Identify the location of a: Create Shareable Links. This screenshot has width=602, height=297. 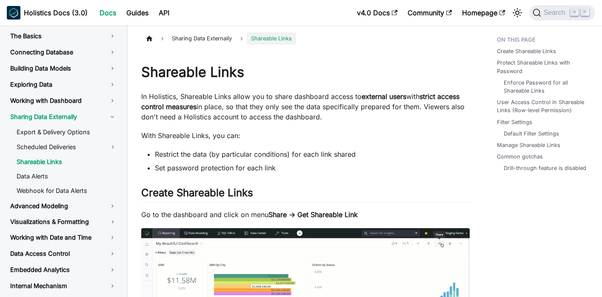
(526, 51).